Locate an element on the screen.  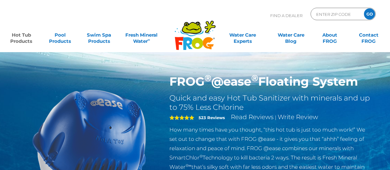
a: Hot TubProducts is located at coordinates (21, 35).